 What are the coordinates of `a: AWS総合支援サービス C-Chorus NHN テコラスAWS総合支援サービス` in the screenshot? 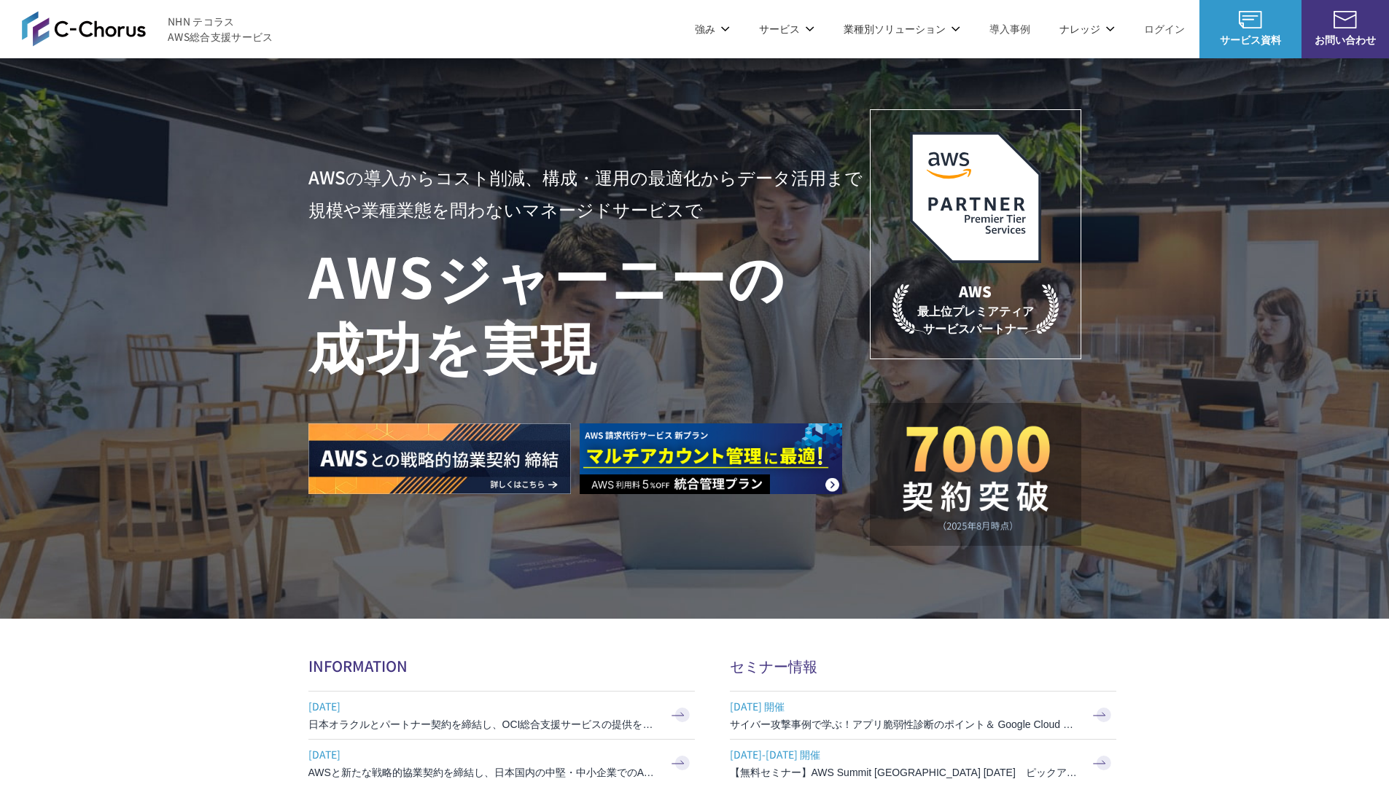 It's located at (147, 28).